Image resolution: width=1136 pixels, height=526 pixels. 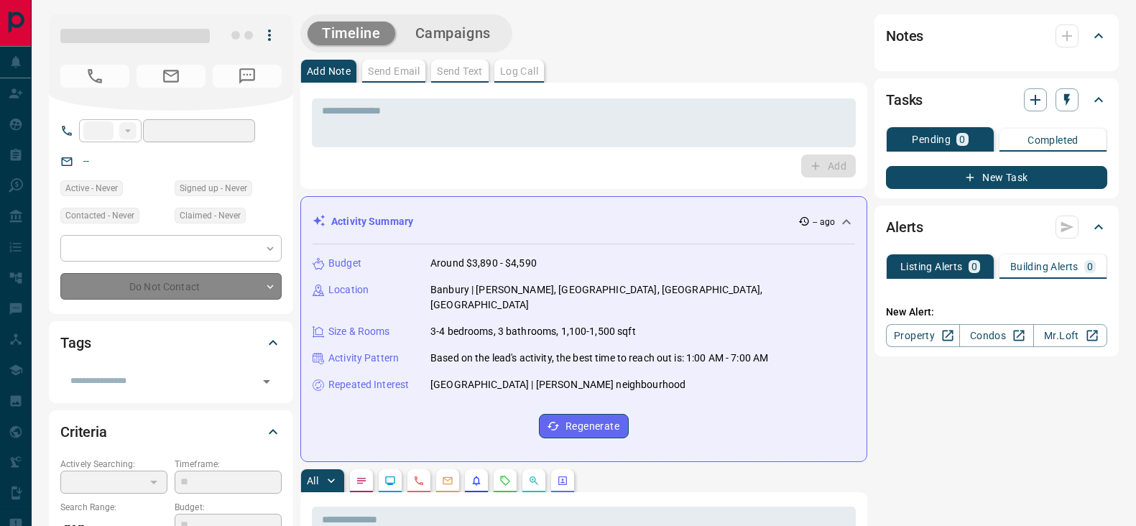 What do you see at coordinates (267, 382) in the screenshot?
I see `button: Open` at bounding box center [267, 382].